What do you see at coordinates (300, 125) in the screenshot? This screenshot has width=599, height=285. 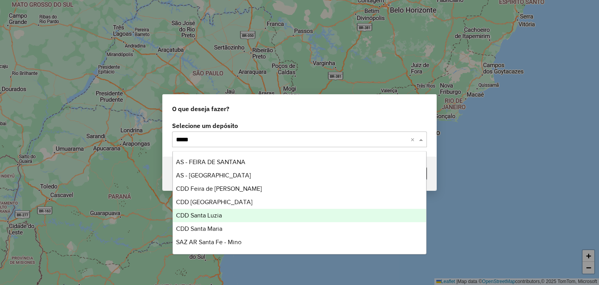 I see `label: Selecione um depósito` at bounding box center [300, 125].